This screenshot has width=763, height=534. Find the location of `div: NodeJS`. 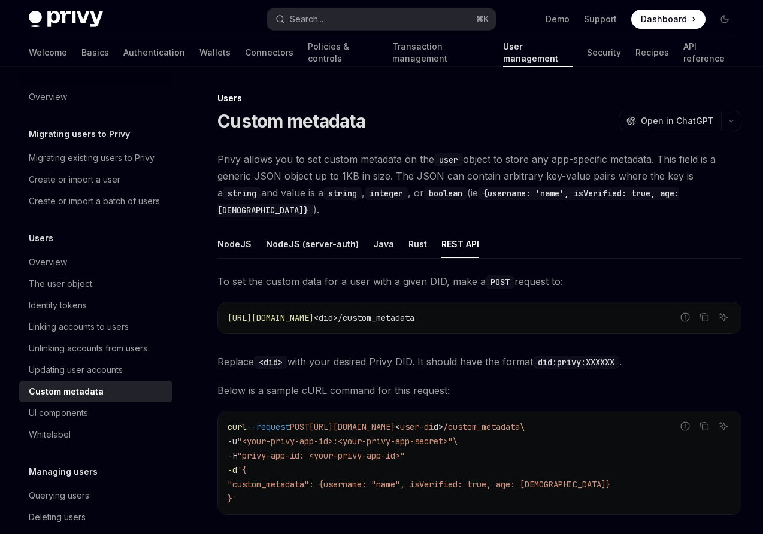

div: NodeJS is located at coordinates (234, 244).